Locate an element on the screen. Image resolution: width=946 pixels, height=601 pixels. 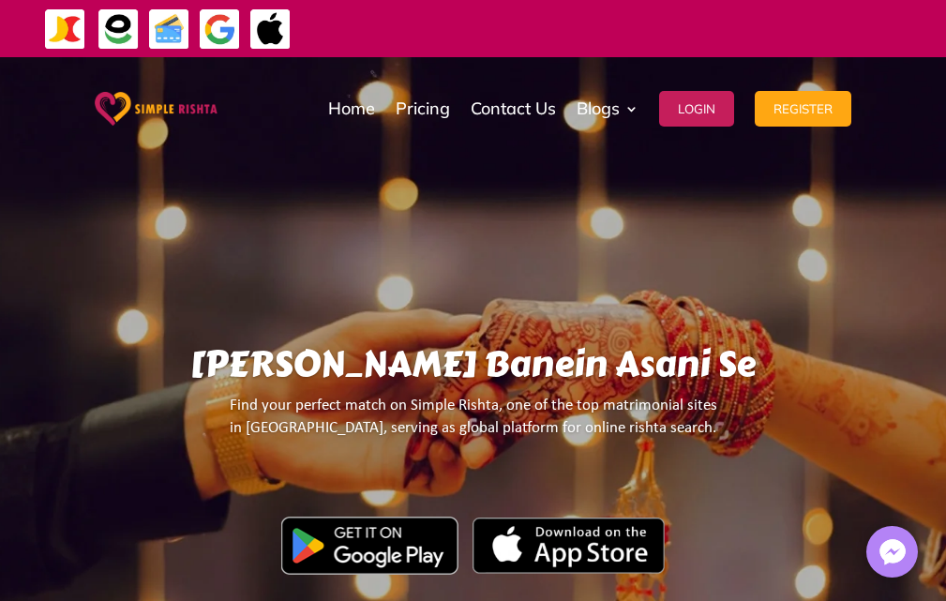
a: Contact Us is located at coordinates (513, 109).